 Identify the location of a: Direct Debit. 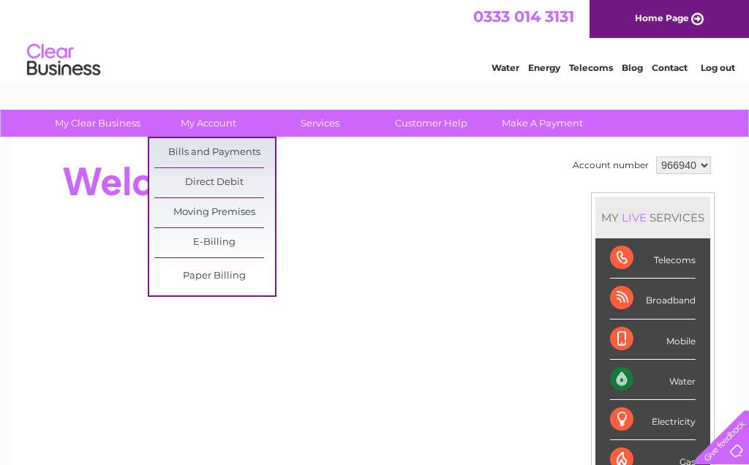
(214, 183).